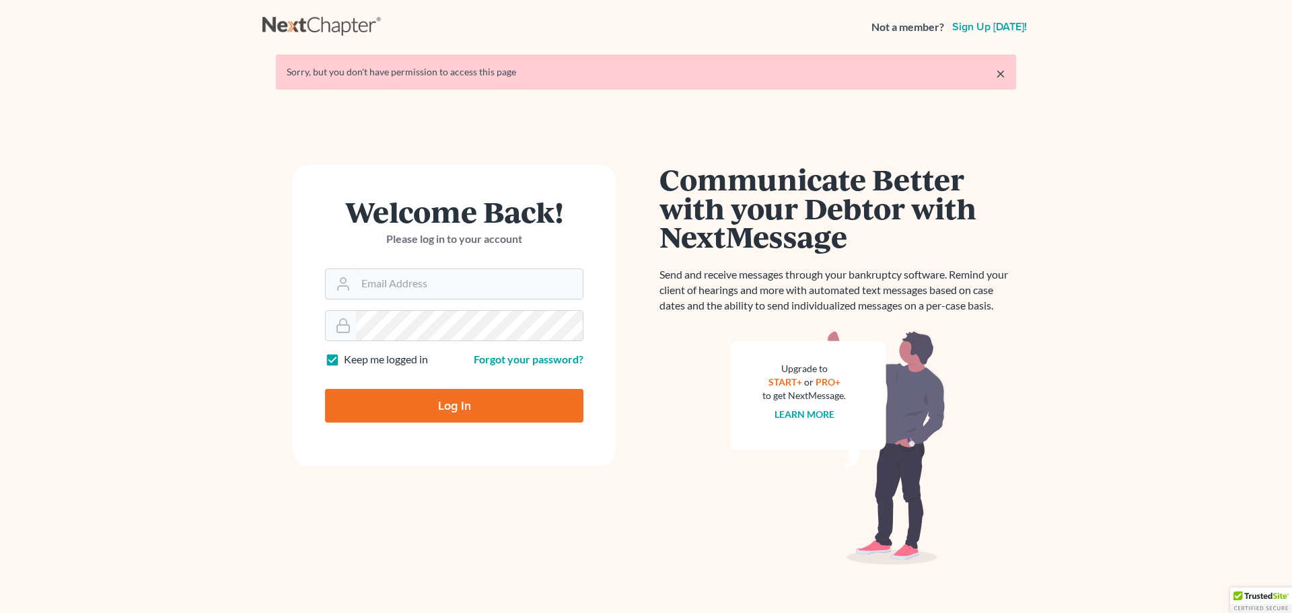 Image resolution: width=1292 pixels, height=613 pixels. I want to click on a: START+, so click(785, 381).